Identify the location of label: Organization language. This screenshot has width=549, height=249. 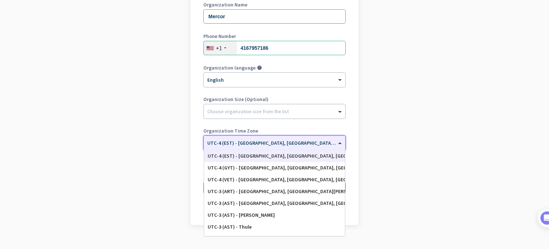
(230, 68).